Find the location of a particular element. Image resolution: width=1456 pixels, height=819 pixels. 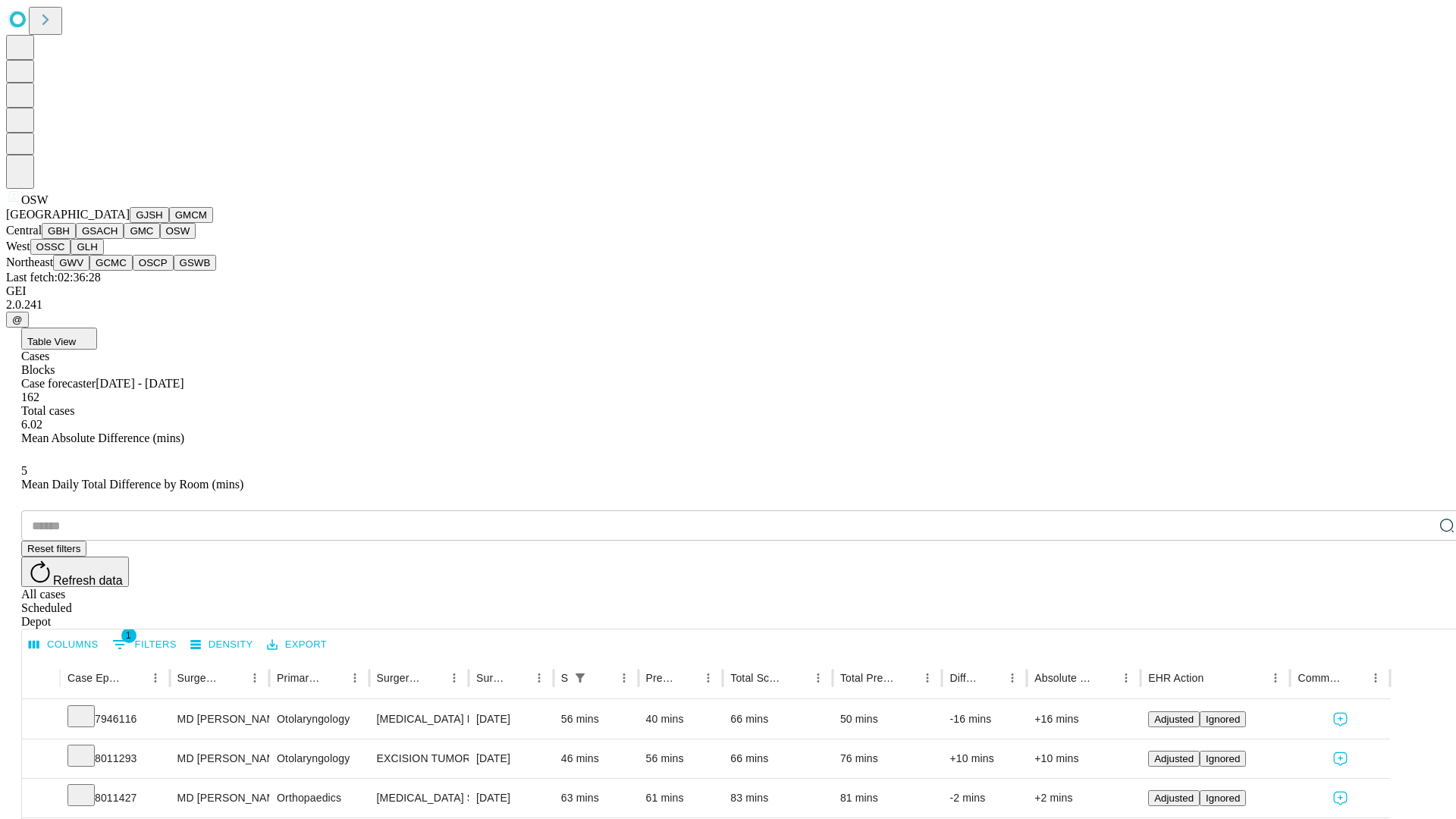

button: Export is located at coordinates (296, 644).